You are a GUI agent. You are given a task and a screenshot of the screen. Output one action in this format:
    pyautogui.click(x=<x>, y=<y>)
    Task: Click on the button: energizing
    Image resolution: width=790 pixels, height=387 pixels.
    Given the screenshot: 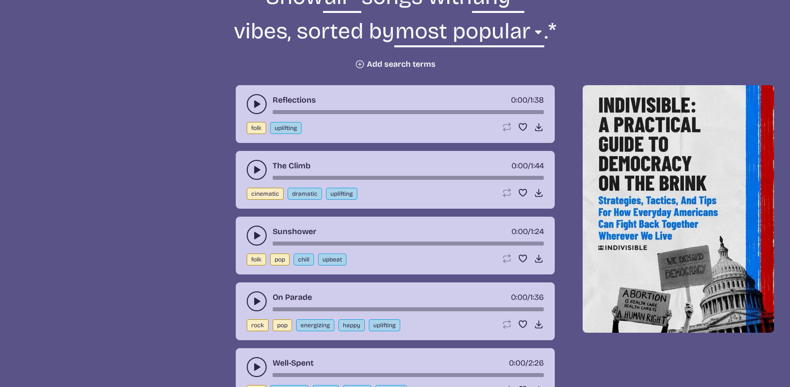 What is the action you would take?
    pyautogui.click(x=315, y=326)
    